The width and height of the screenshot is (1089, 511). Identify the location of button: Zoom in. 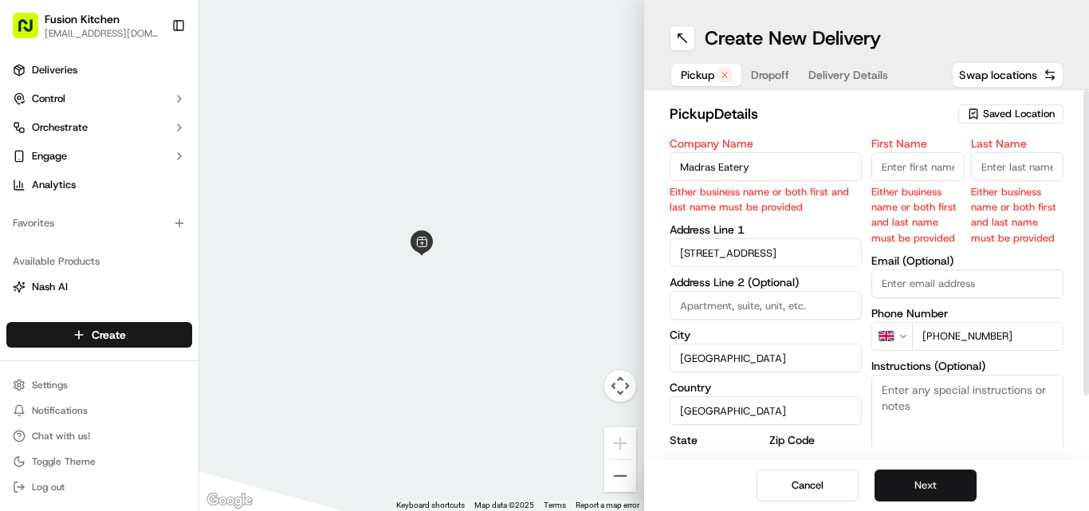
(620, 443).